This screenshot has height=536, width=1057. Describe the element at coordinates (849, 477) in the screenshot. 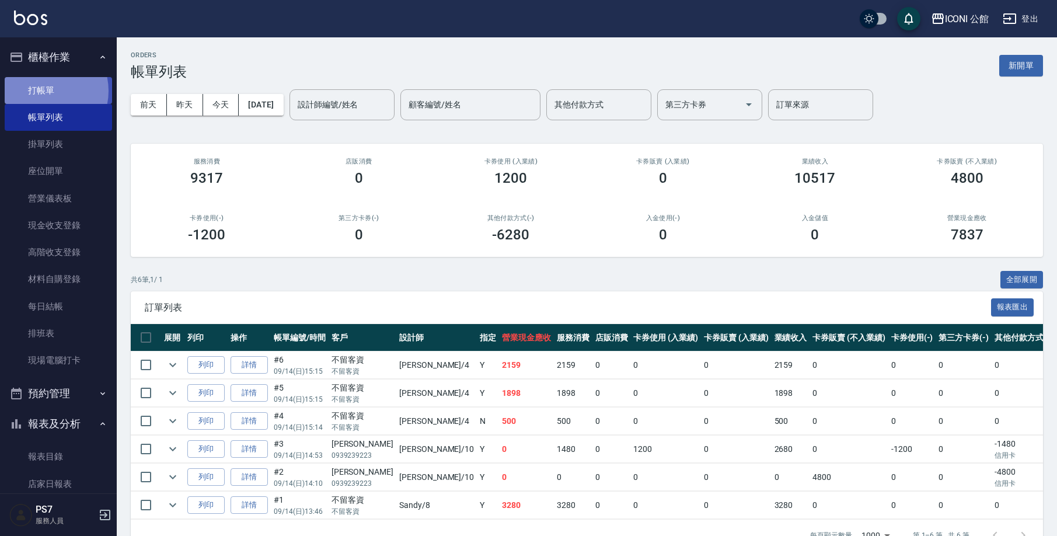

I see `td: 4800` at that location.